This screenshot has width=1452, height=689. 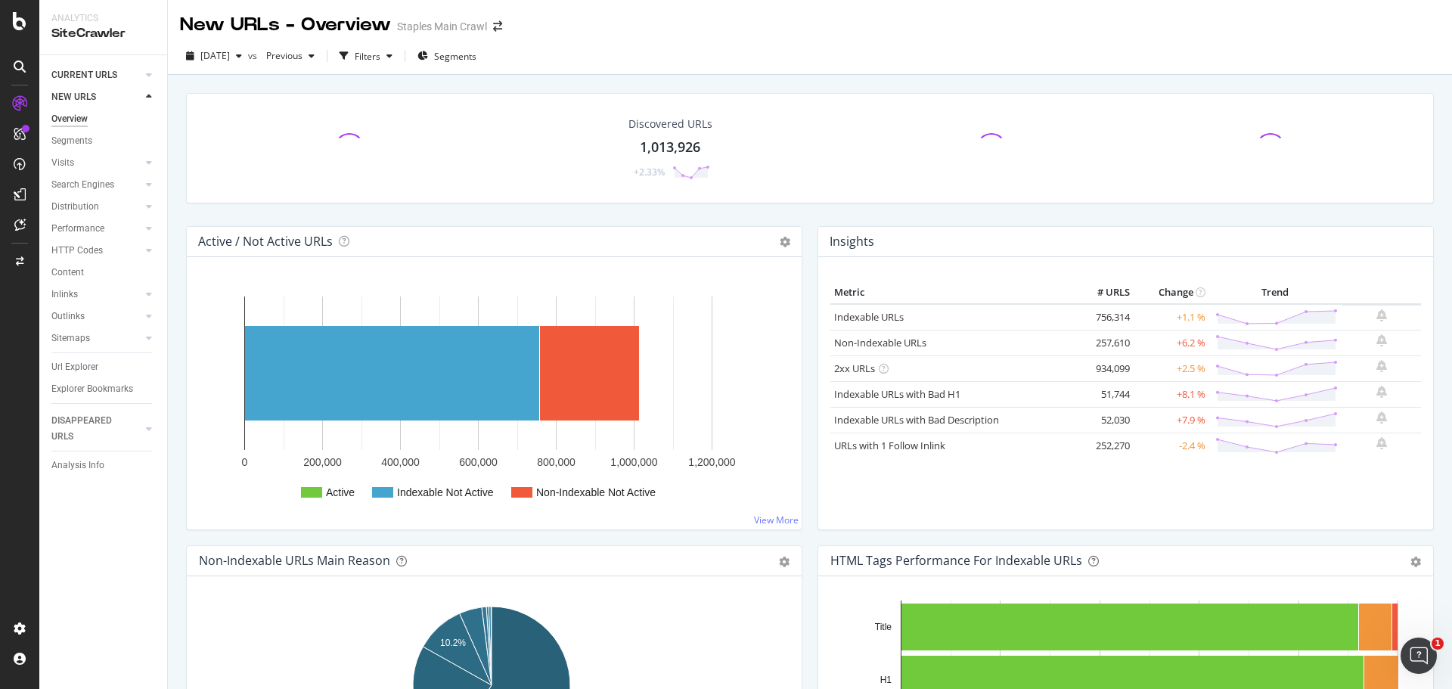 What do you see at coordinates (96, 163) in the screenshot?
I see `a: Visits` at bounding box center [96, 163].